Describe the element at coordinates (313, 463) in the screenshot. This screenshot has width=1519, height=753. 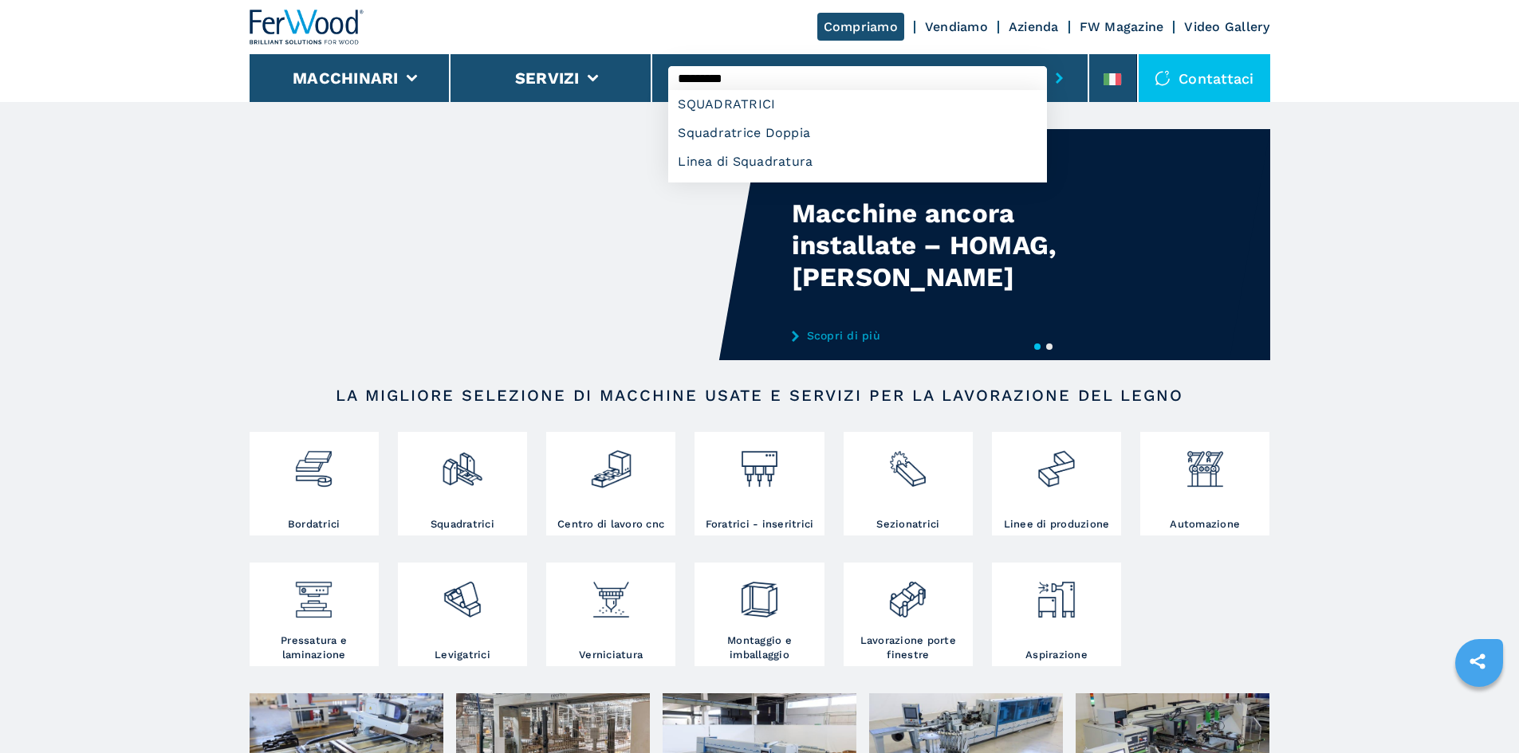
I see `img: bordatrici_1.png` at that location.